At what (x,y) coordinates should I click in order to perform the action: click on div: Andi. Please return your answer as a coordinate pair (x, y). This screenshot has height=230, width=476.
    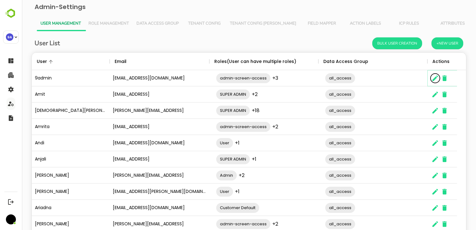
    Looking at the image, I should click on (49, 143).